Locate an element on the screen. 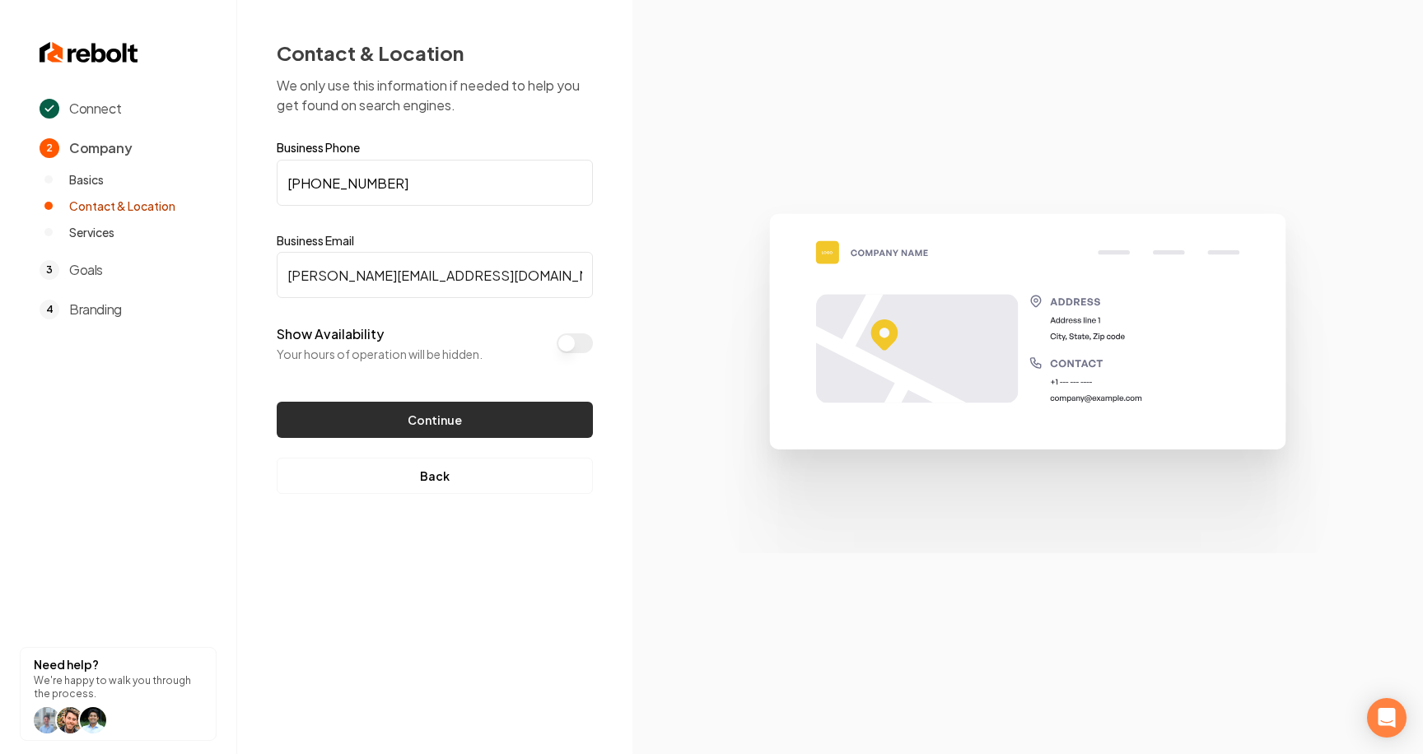 This screenshot has height=754, width=1423. label: Business Phone is located at coordinates (435, 147).